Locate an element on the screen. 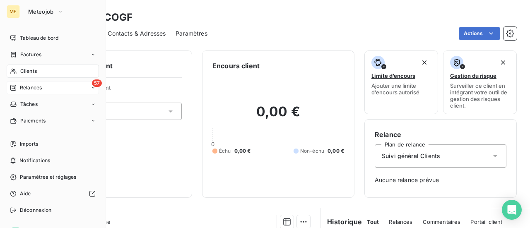 The width and height of the screenshot is (530, 228). a: Imports is located at coordinates (53, 144).